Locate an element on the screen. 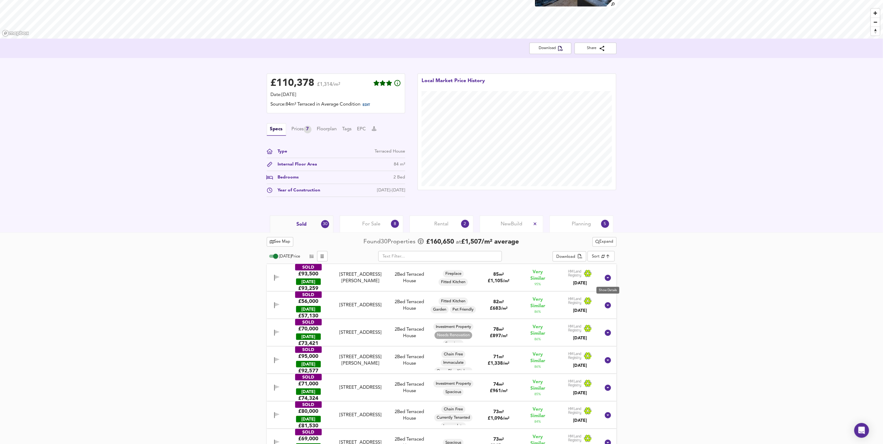  div: Fireplace is located at coordinates (453, 274).